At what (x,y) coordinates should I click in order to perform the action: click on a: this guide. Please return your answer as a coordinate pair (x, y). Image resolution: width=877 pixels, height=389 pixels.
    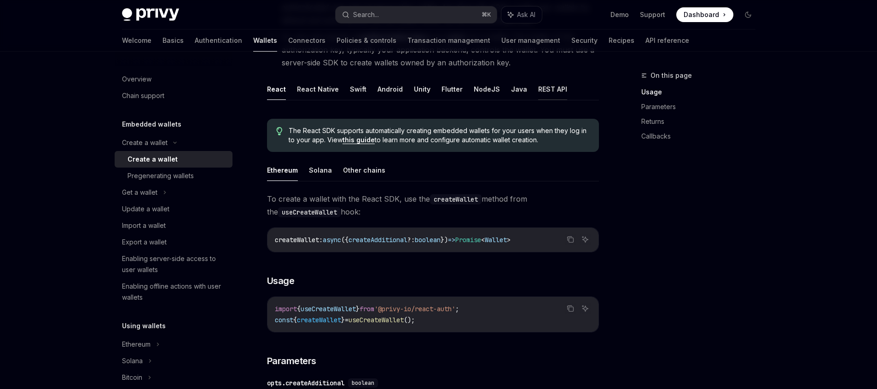
    Looking at the image, I should click on (359, 140).